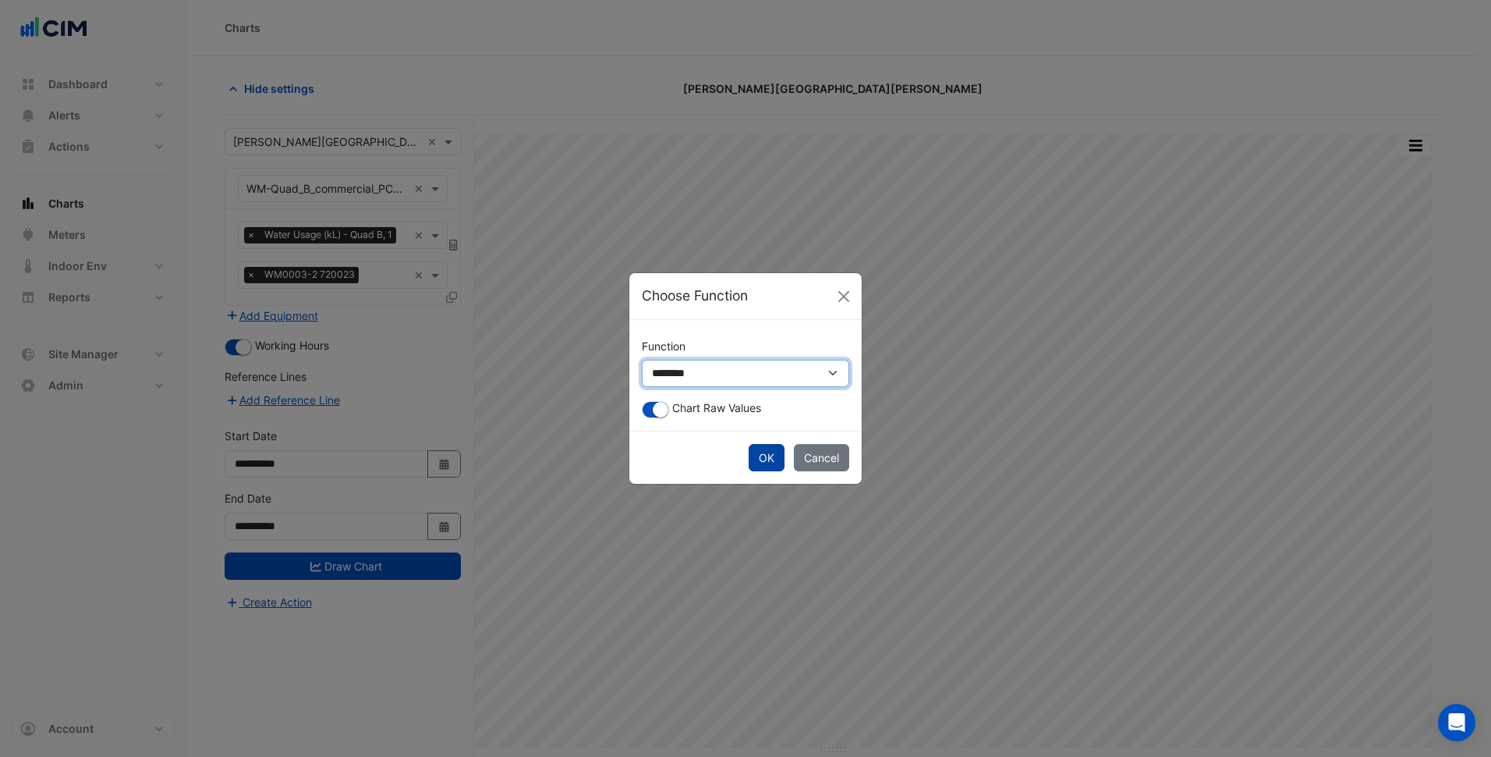 This screenshot has height=757, width=1491. What do you see at coordinates (1457, 722) in the screenshot?
I see `div: Open Intercom Messenger` at bounding box center [1457, 722].